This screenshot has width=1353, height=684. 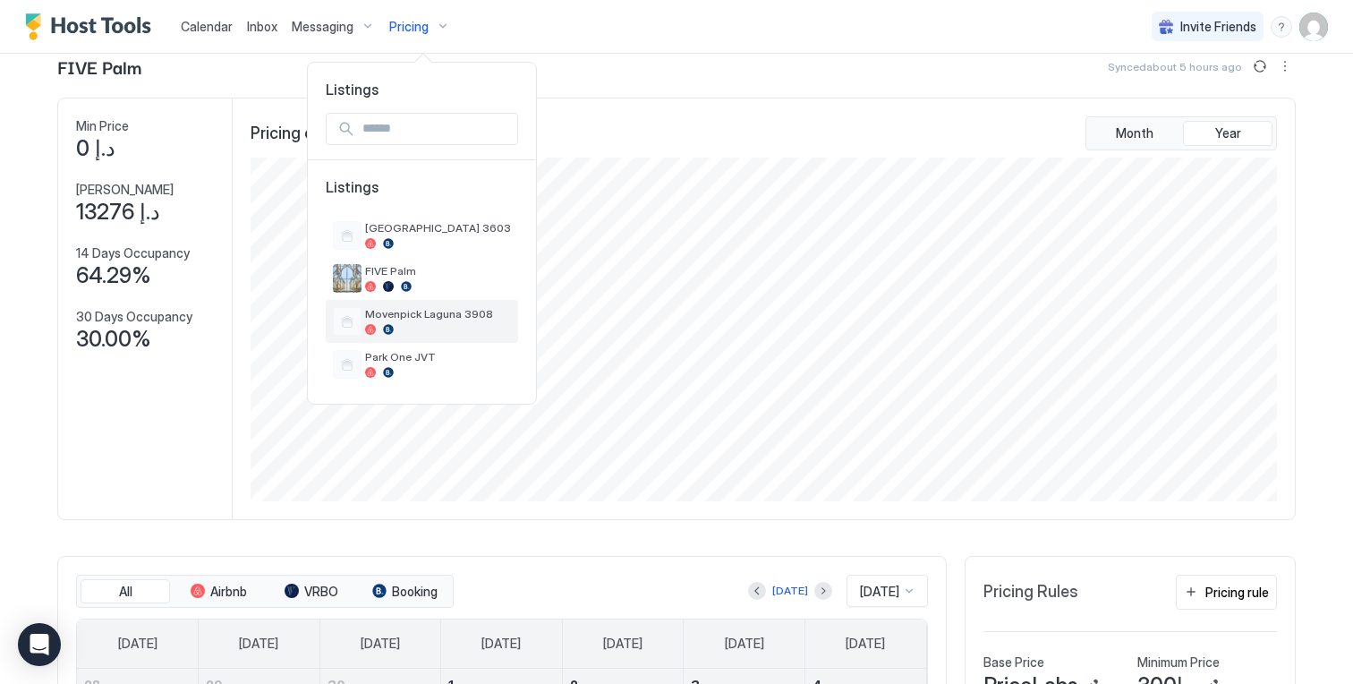 What do you see at coordinates (438, 313) in the screenshot?
I see `span: Movenpick Laguna 3908` at bounding box center [438, 313].